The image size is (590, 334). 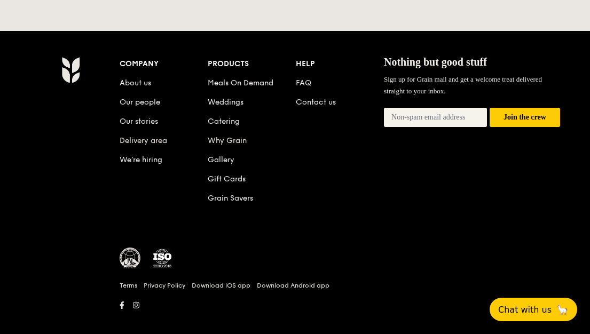 What do you see at coordinates (162, 258) in the screenshot?
I see `img: ISO Certified` at bounding box center [162, 258].